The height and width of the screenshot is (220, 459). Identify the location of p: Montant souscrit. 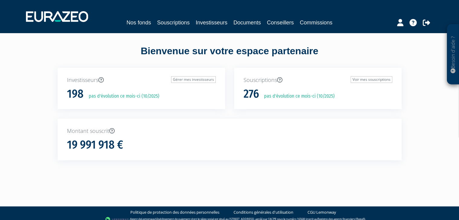
(230, 131).